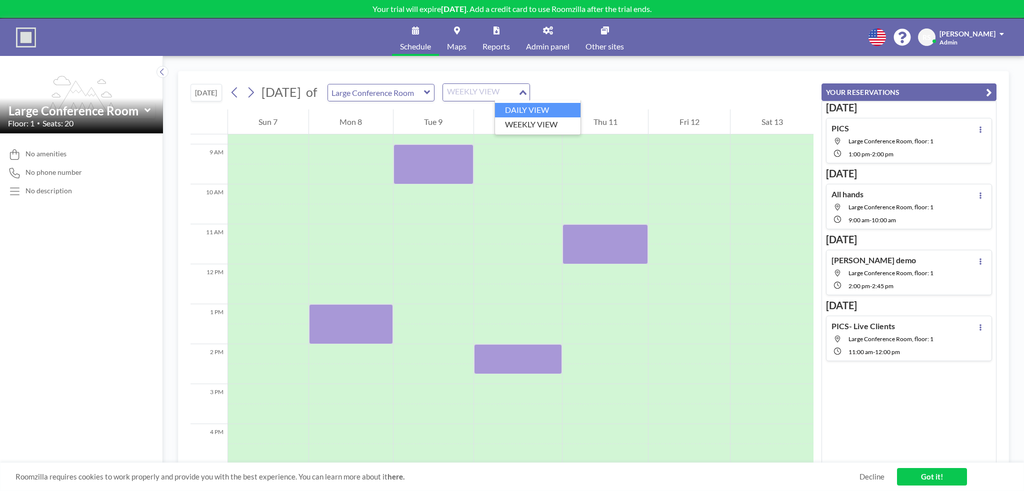  What do you see at coordinates (268, 122) in the screenshot?
I see `div: Sun 7` at bounding box center [268, 122].